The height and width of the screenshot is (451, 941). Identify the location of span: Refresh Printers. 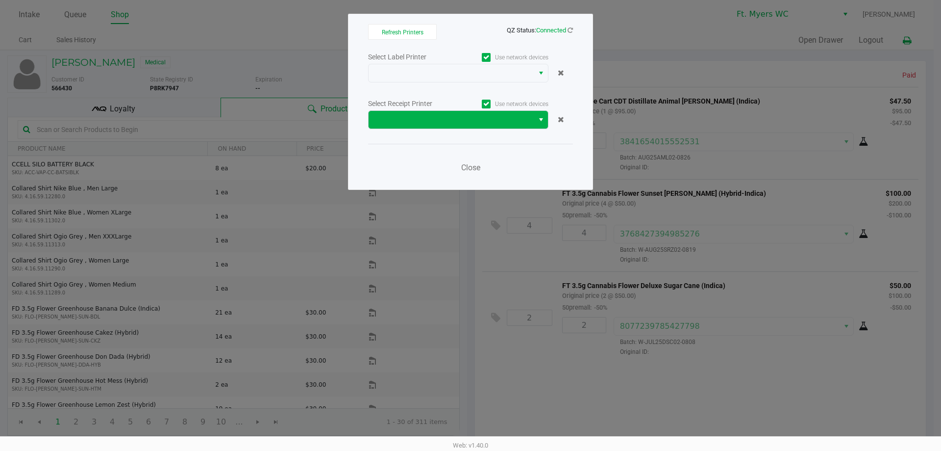
(402, 32).